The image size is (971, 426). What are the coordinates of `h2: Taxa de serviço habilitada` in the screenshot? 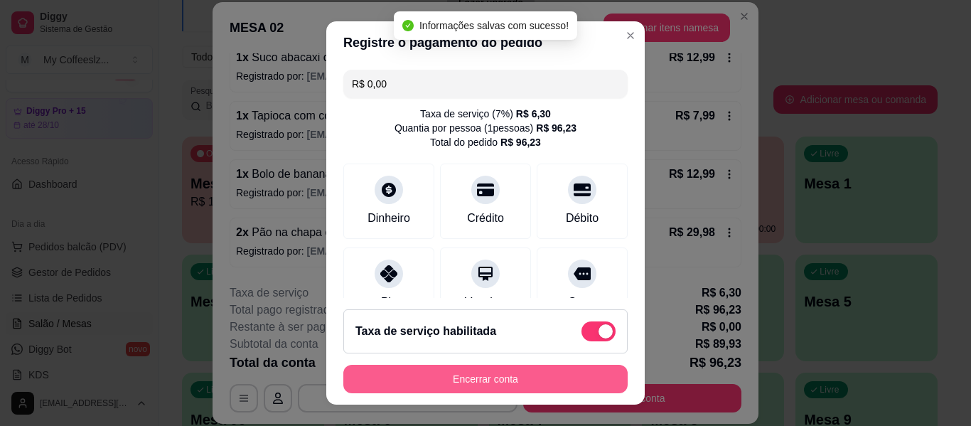 It's located at (426, 331).